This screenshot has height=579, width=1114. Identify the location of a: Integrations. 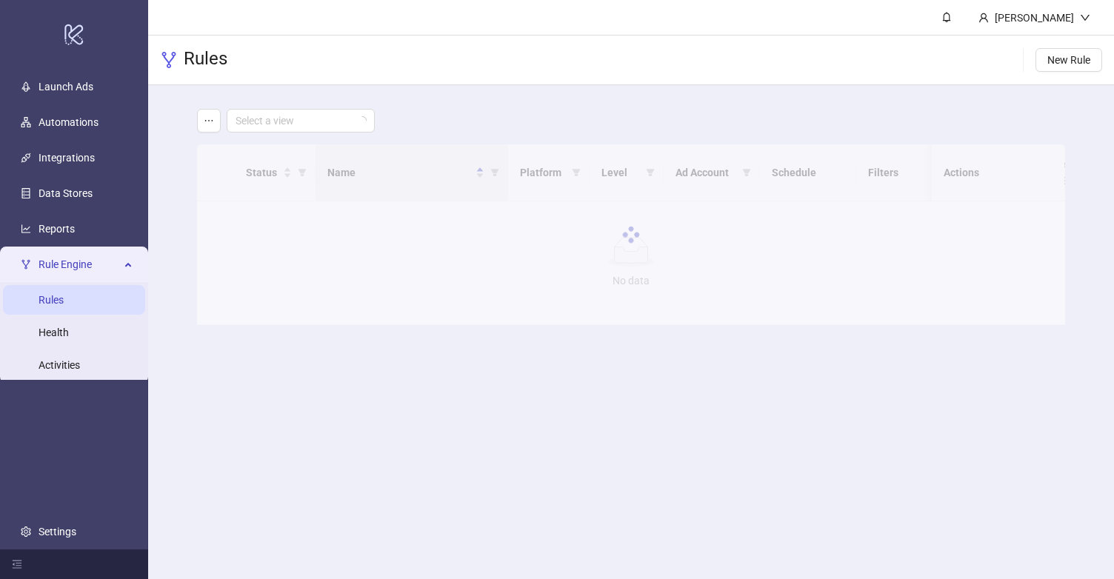
(67, 158).